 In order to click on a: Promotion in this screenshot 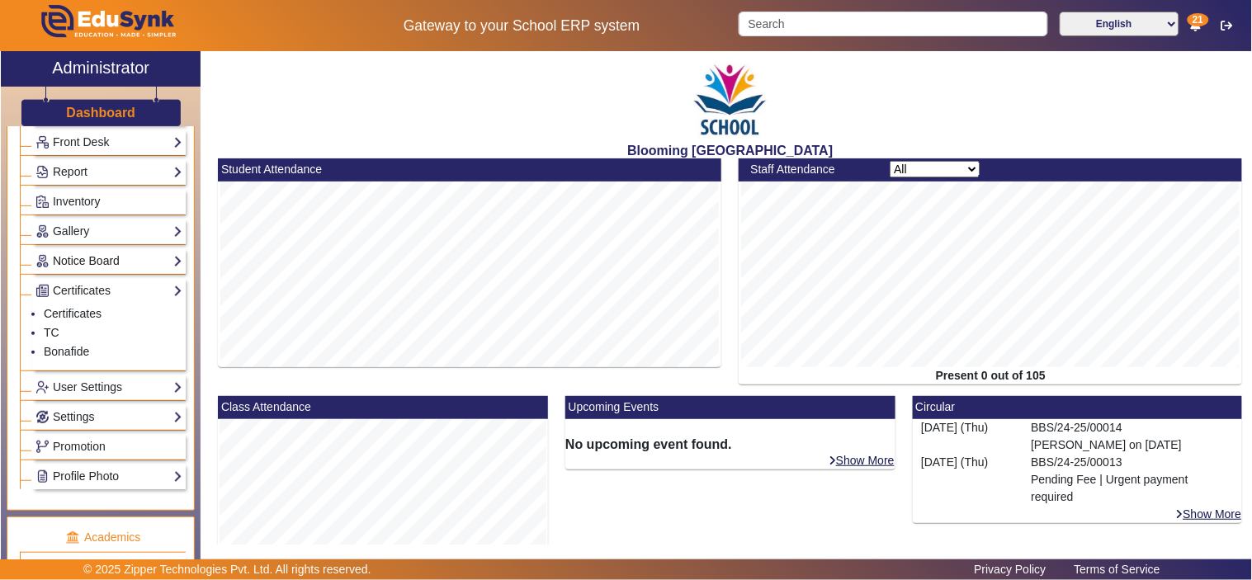, I will do `click(109, 446)`.